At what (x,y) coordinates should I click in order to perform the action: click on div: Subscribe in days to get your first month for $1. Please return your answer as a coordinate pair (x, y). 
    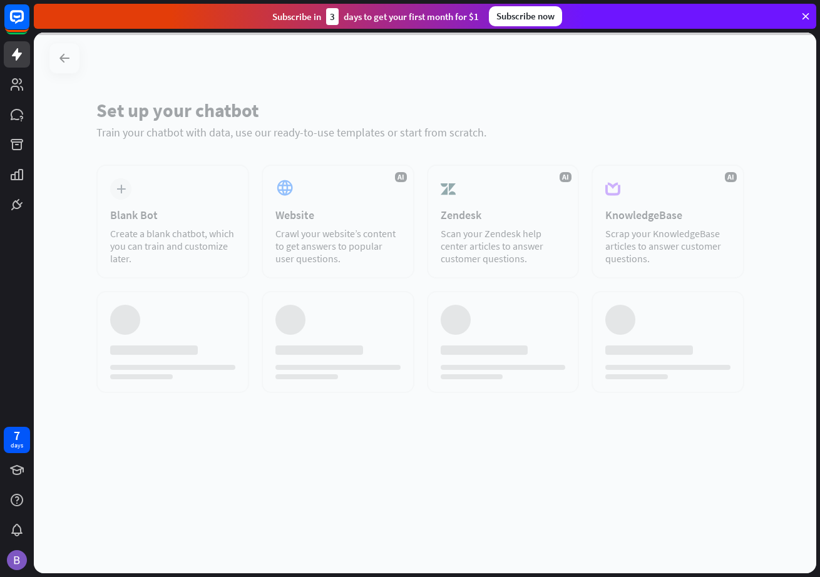
    Looking at the image, I should click on (376, 16).